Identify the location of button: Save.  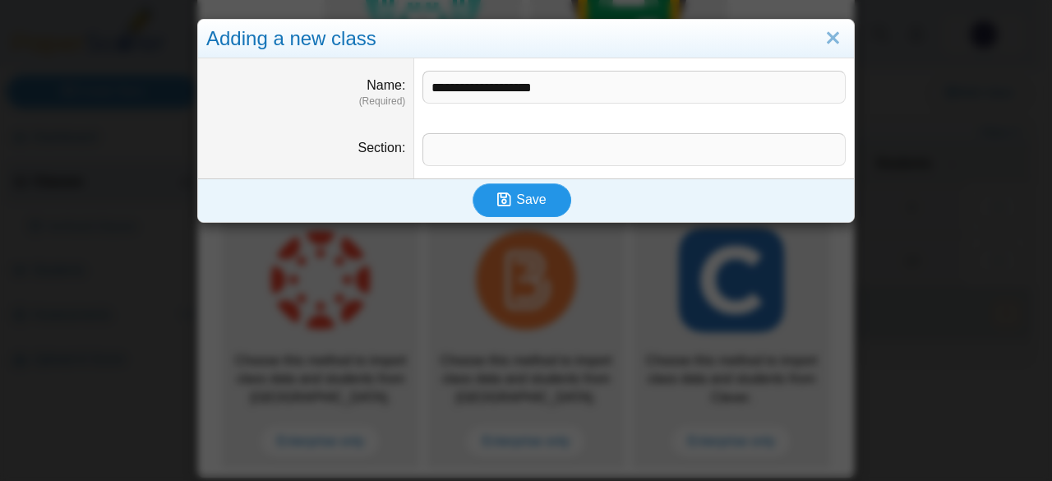
(522, 200).